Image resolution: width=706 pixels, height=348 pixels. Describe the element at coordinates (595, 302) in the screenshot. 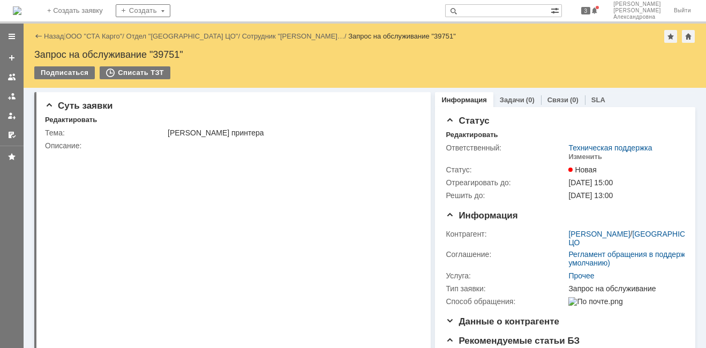

I see `img: По почте.png` at that location.